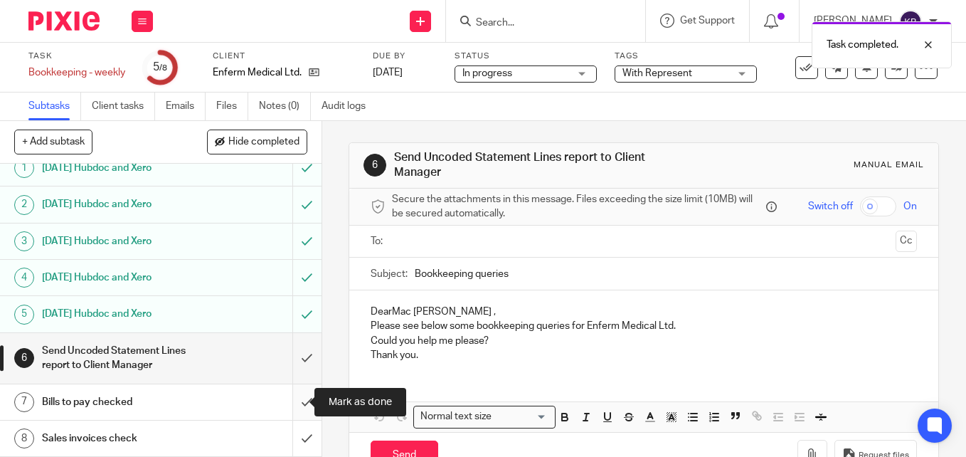  Describe the element at coordinates (53, 142) in the screenshot. I see `button: + Add subtask` at that location.